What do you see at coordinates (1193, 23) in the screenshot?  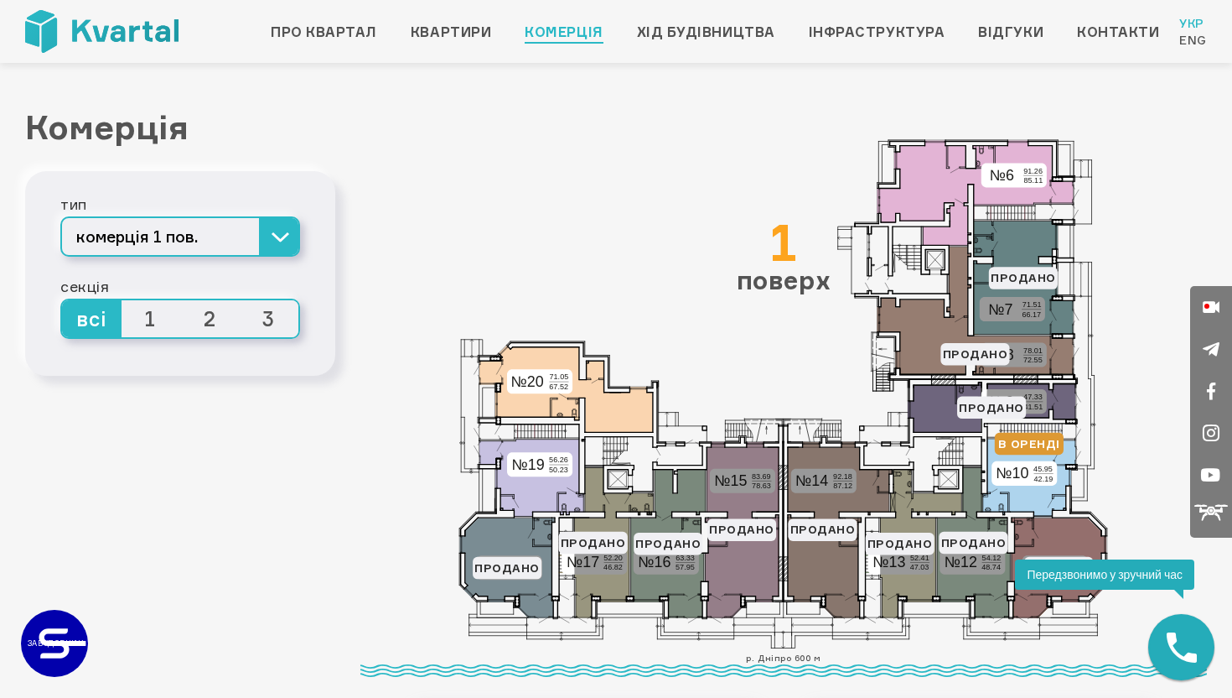 I see `a: Укр` at bounding box center [1193, 23].